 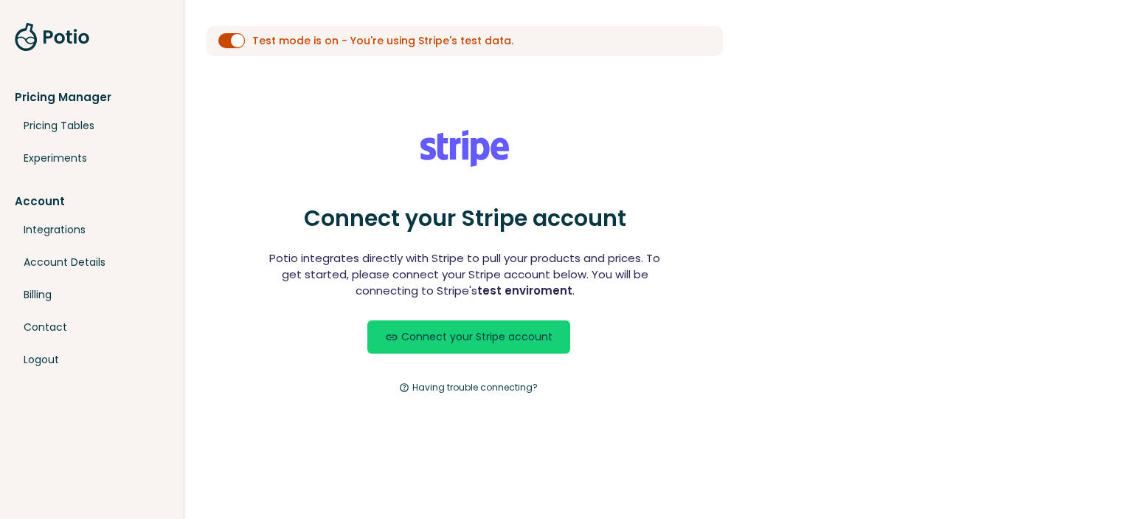 I want to click on b: test enviroment, so click(x=524, y=290).